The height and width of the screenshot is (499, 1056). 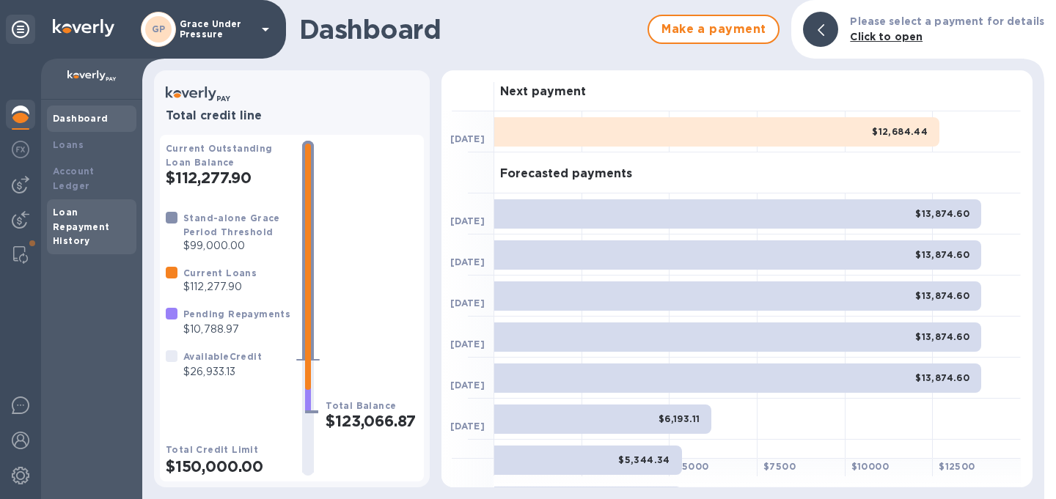 I want to click on p: $10,788.97, so click(x=237, y=329).